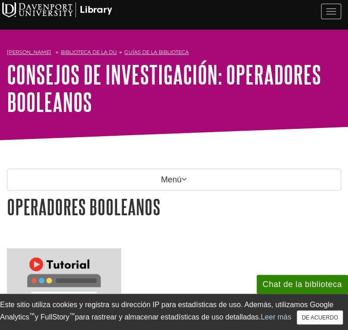 The image size is (348, 330). I want to click on img: Logotipo de la Universidad de Davenport, so click(57, 10).